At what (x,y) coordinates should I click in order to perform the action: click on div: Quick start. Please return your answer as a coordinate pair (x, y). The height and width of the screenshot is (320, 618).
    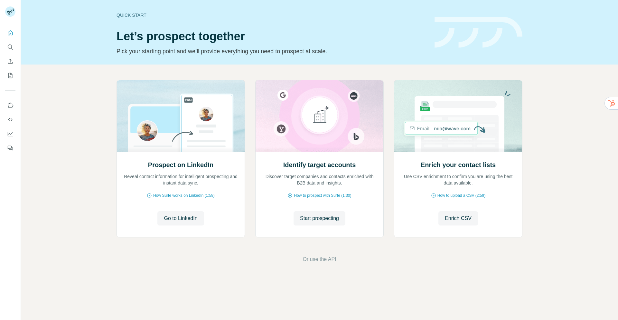
    Looking at the image, I should click on (272, 15).